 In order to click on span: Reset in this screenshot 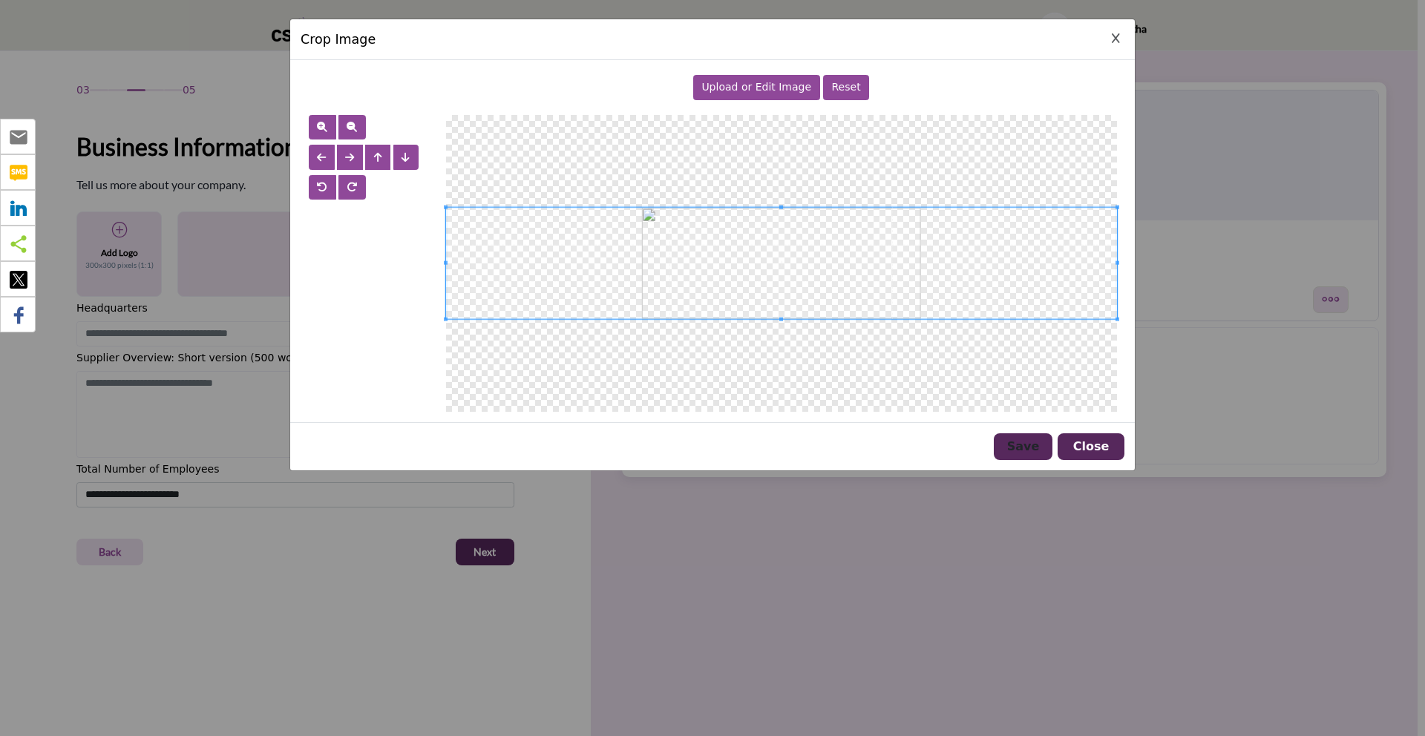, I will do `click(846, 87)`.